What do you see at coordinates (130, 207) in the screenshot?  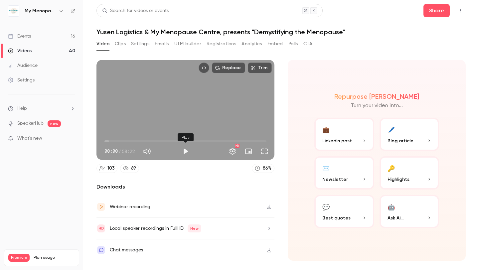 I see `div: Webinar recording` at bounding box center [130, 207].